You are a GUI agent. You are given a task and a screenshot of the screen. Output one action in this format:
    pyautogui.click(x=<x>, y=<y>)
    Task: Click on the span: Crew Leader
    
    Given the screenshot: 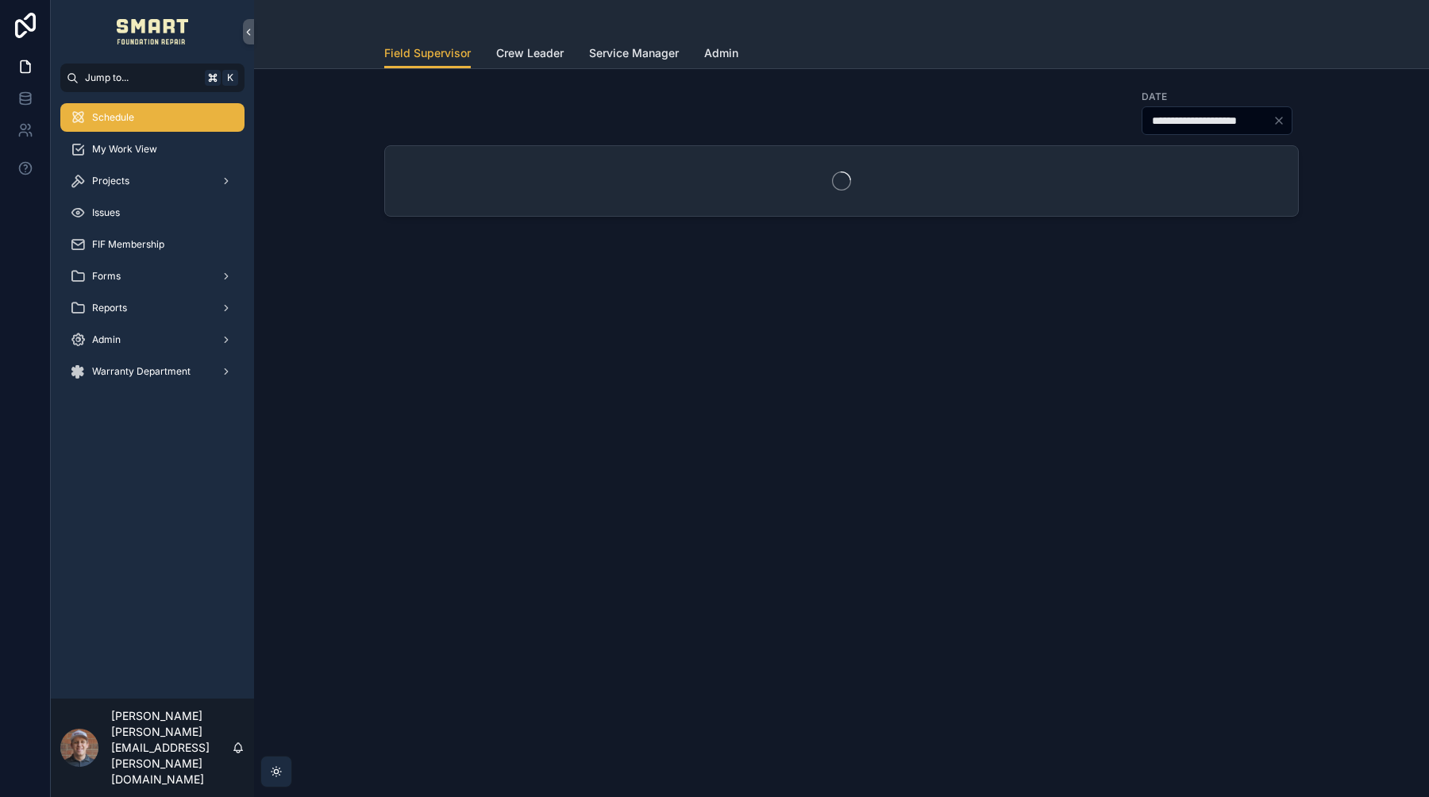 What is the action you would take?
    pyautogui.click(x=530, y=53)
    